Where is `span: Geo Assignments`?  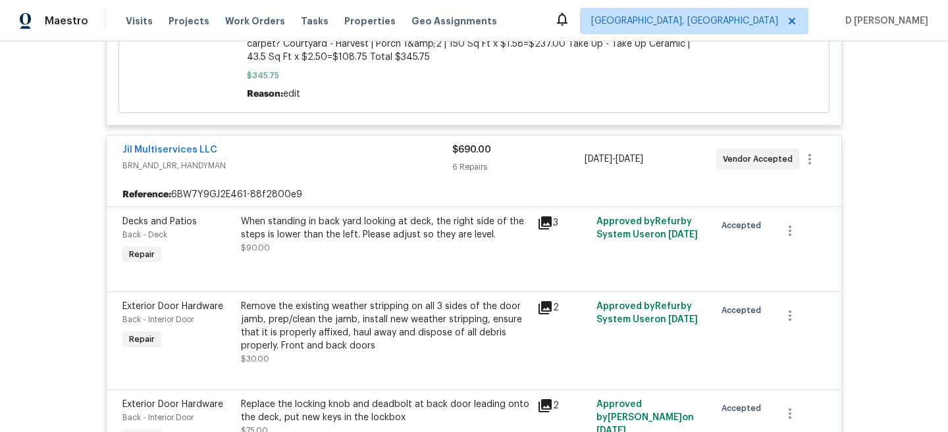 span: Geo Assignments is located at coordinates (454, 21).